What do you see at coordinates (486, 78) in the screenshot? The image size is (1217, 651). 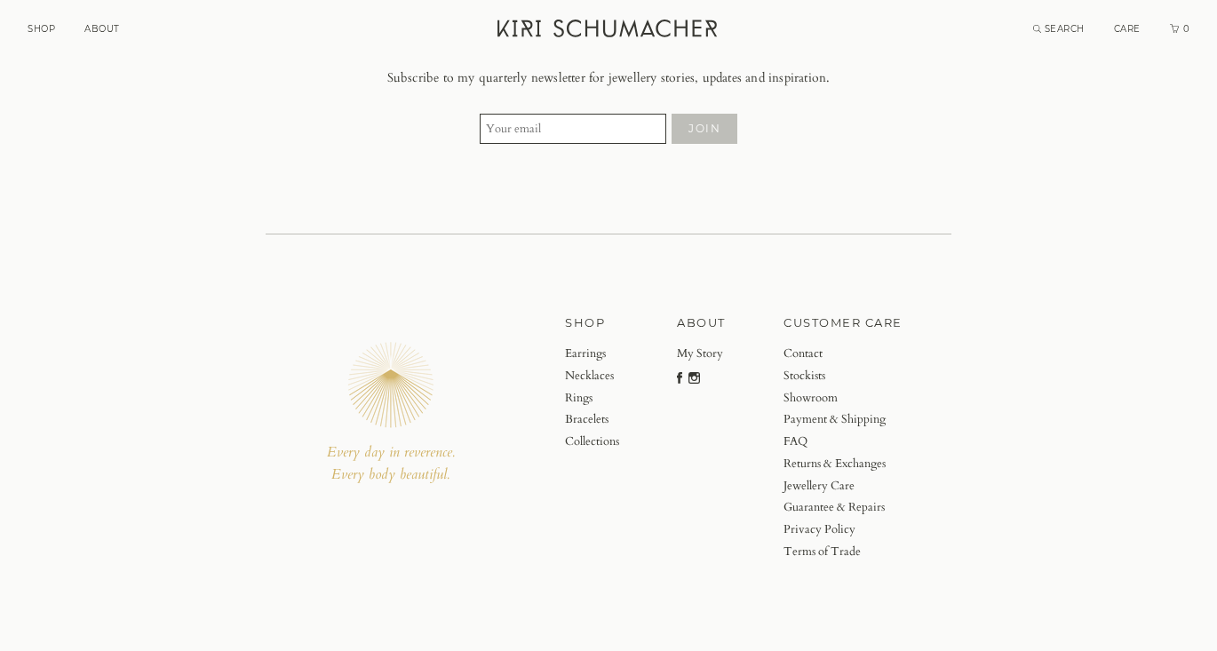 I see `span: Subscribe to my quarterly newsletter` at bounding box center [486, 78].